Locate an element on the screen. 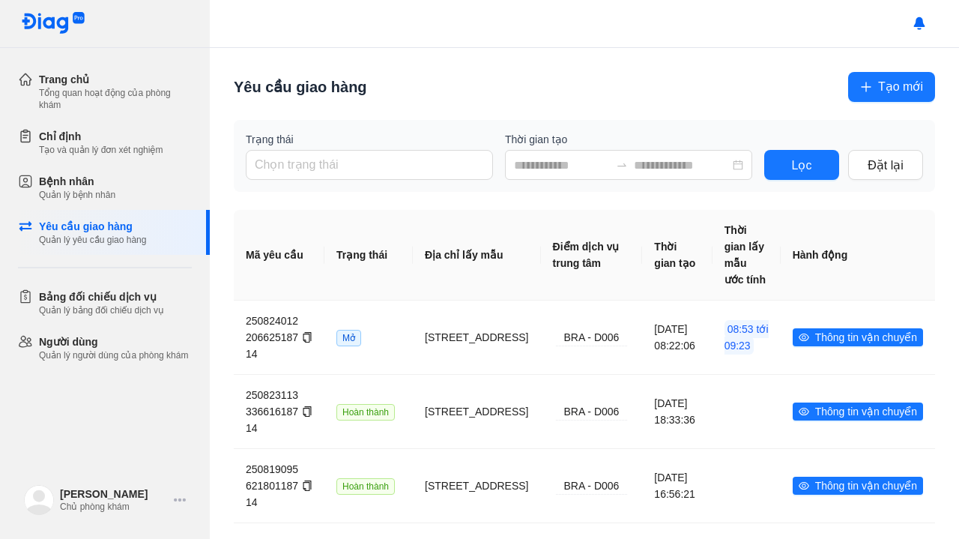 The image size is (959, 539). button: Đặt lại is located at coordinates (886, 165).